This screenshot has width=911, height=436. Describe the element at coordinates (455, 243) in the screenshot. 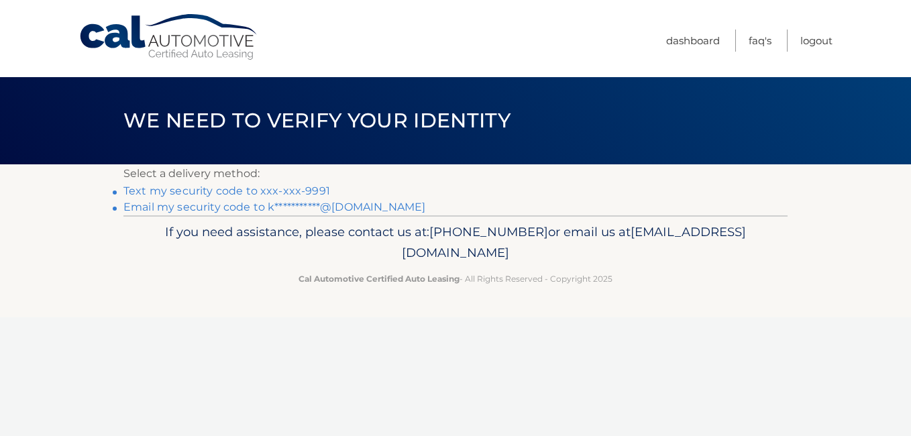

I see `p: If you need assistance, please contact us at: or email us at` at that location.